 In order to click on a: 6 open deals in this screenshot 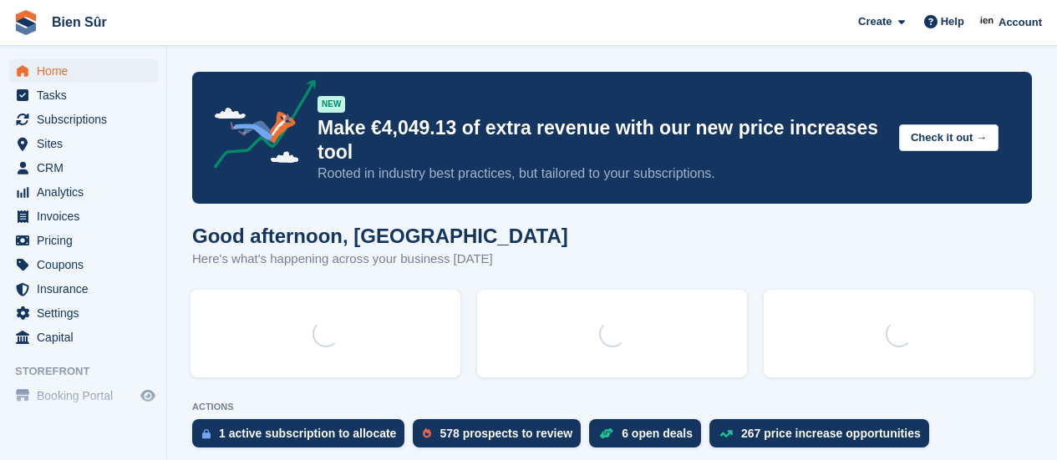, I will do `click(649, 438)`.